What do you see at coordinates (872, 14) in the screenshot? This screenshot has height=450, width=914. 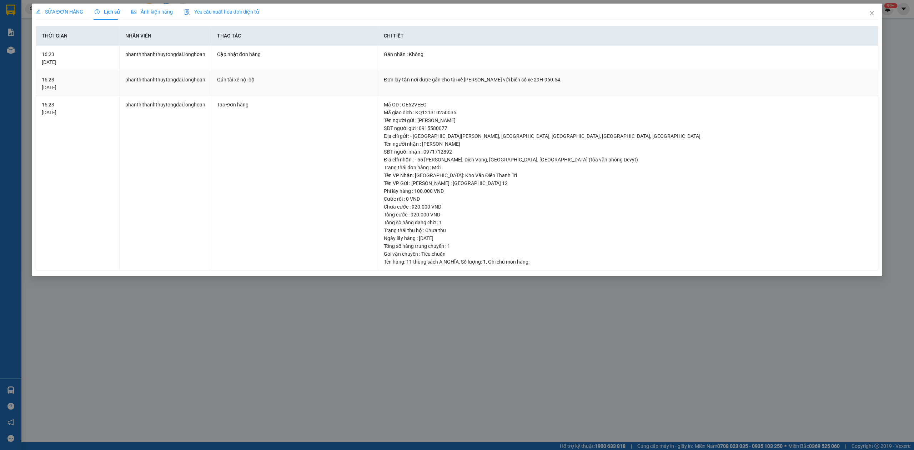 I see `button: Close` at bounding box center [872, 14].